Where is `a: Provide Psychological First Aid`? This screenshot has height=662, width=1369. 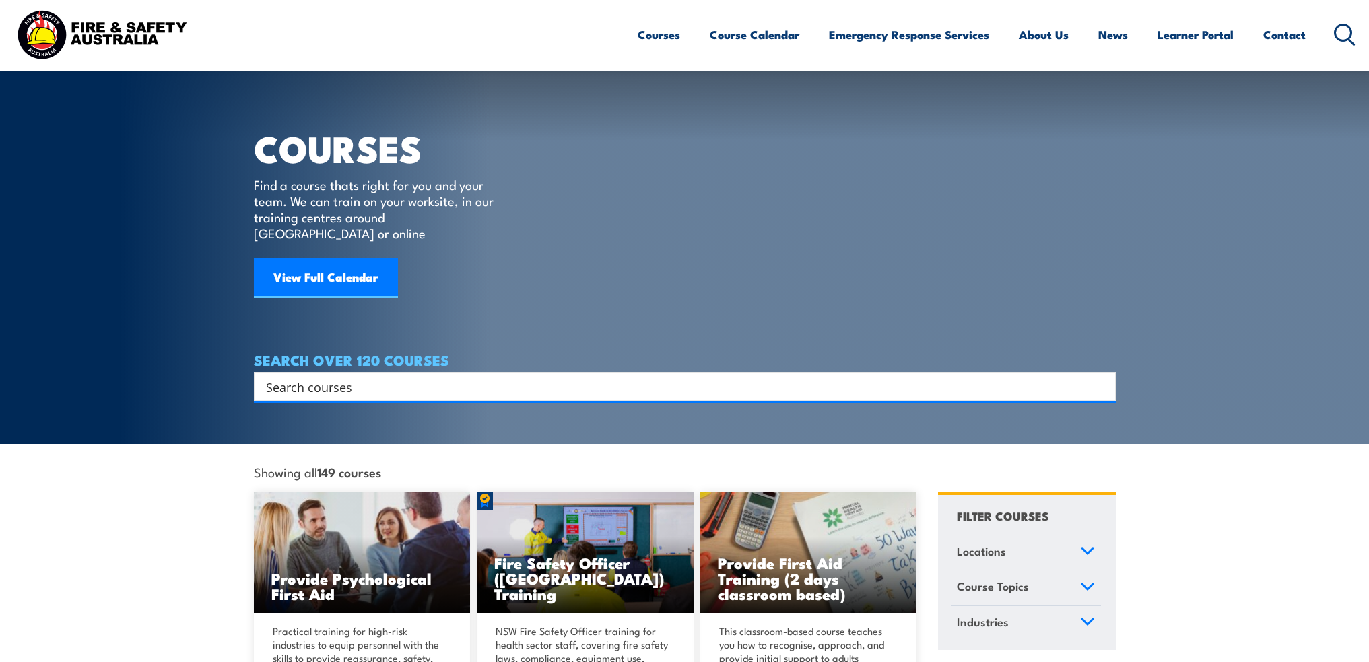
a: Provide Psychological First Aid is located at coordinates (362, 553).